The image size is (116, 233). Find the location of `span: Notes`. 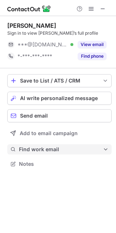

span: Notes is located at coordinates (64, 164).